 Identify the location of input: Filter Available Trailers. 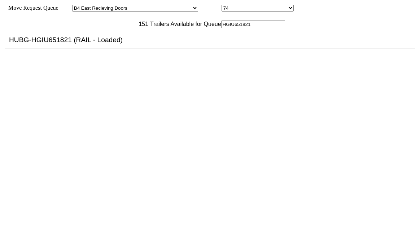
(253, 24).